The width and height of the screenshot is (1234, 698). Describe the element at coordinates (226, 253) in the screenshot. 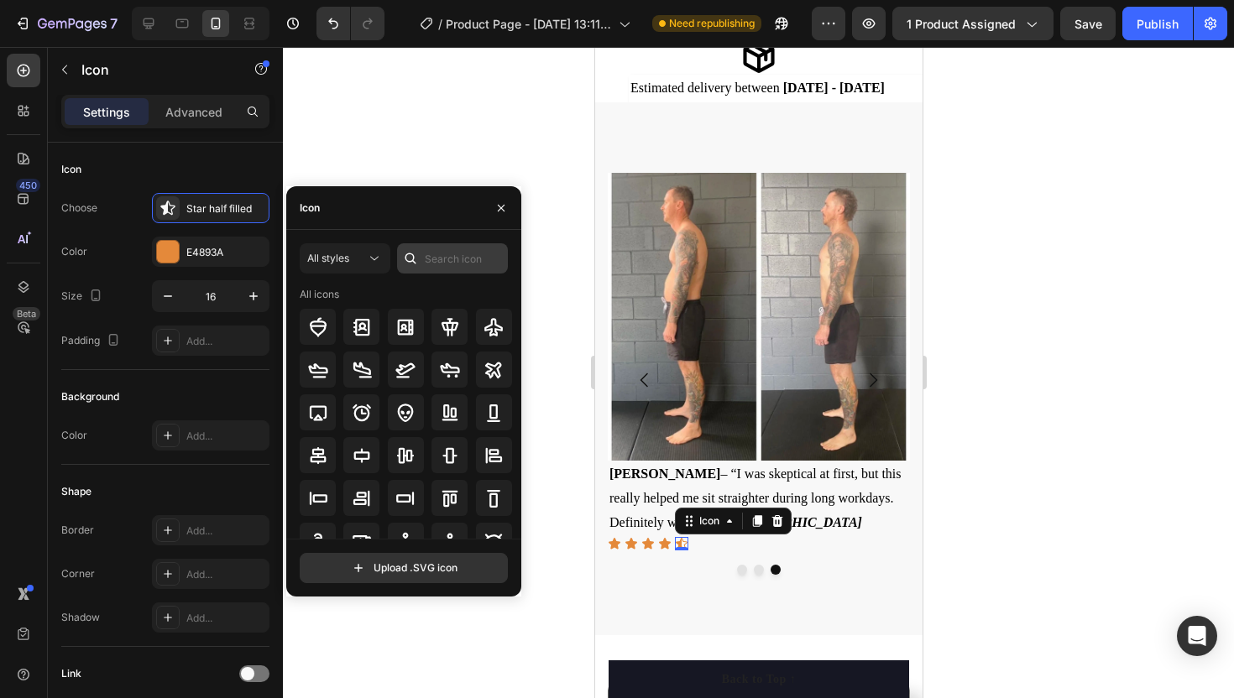

I see `div: E4893A` at that location.